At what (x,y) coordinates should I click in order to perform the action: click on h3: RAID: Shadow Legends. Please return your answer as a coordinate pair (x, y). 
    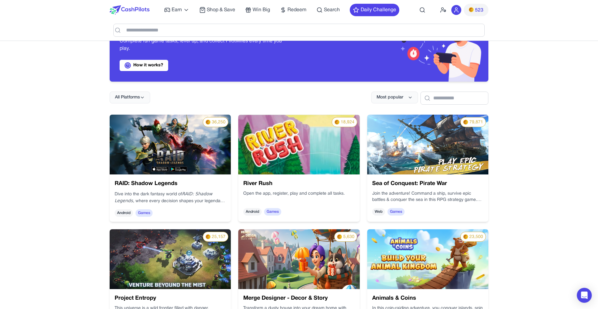
    Looking at the image, I should click on (170, 184).